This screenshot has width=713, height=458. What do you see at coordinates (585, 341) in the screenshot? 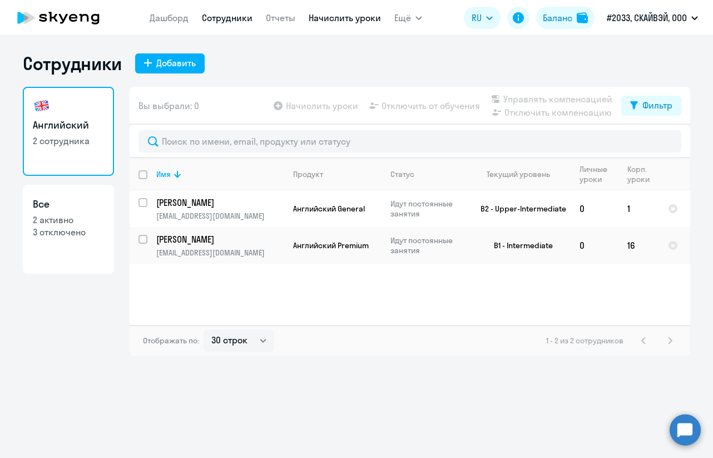
I see `span: 1 - 2 из 2 сотрудников` at bounding box center [585, 341].